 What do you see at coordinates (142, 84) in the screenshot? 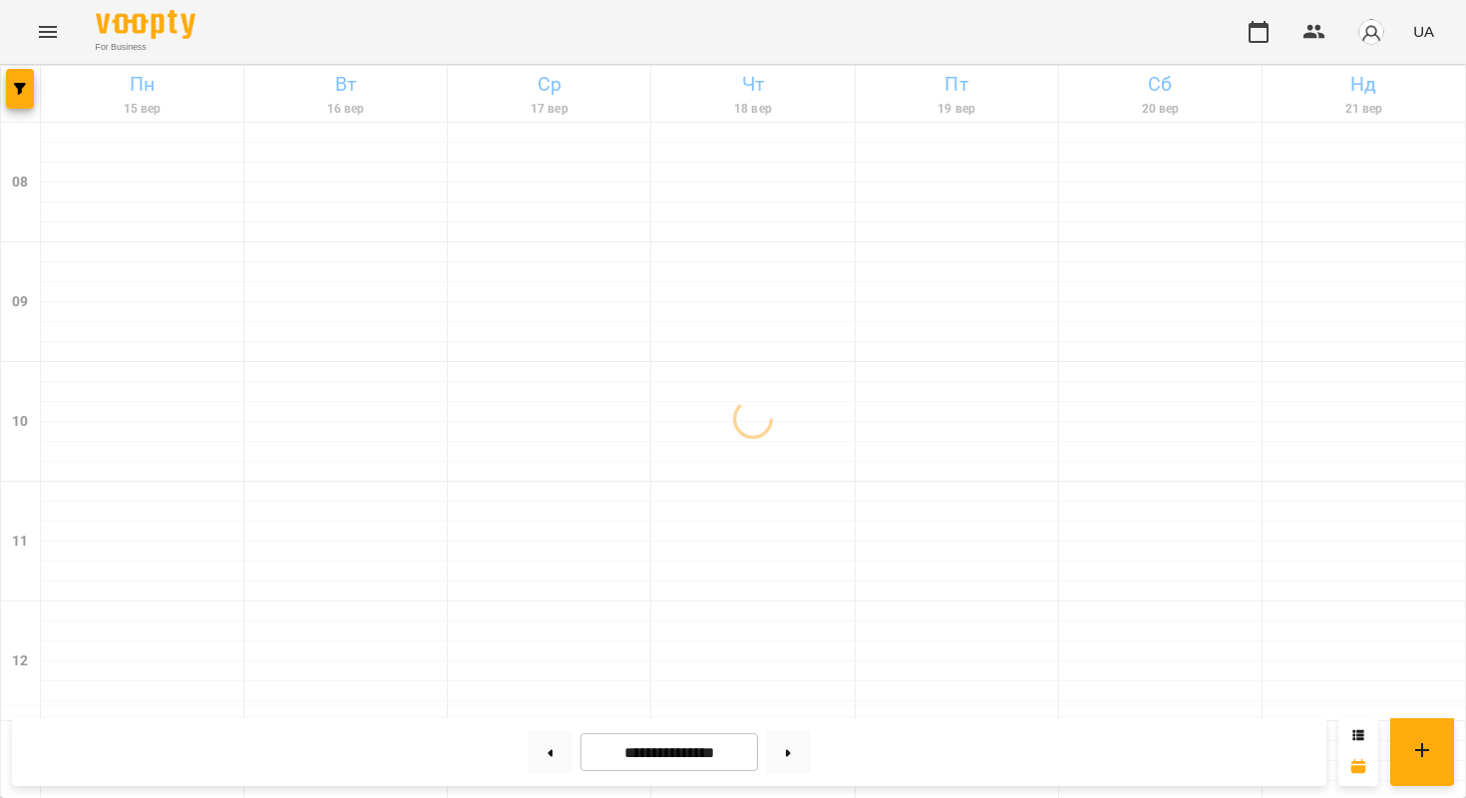
I see `h6: Пн` at bounding box center [142, 84].